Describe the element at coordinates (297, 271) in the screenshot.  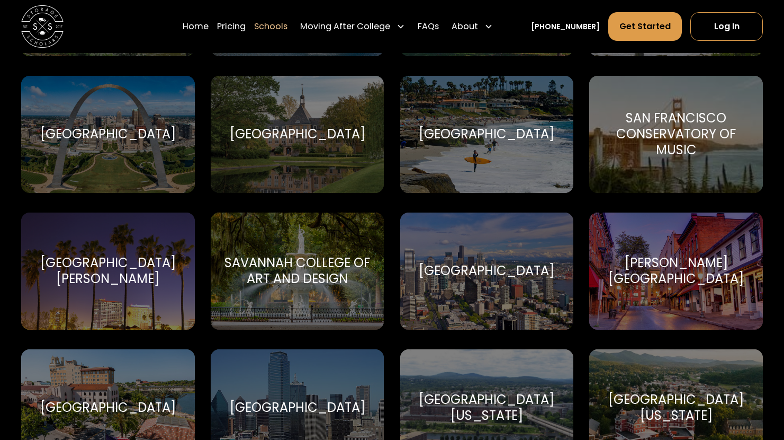
I see `div: Savannah College of Art and Design` at that location.